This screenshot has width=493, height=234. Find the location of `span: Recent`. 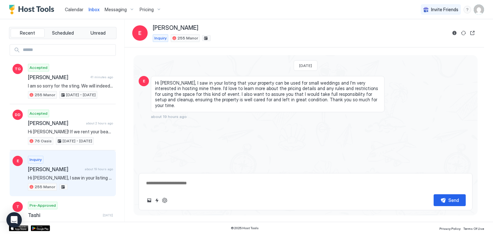

span: Recent is located at coordinates (27, 33).